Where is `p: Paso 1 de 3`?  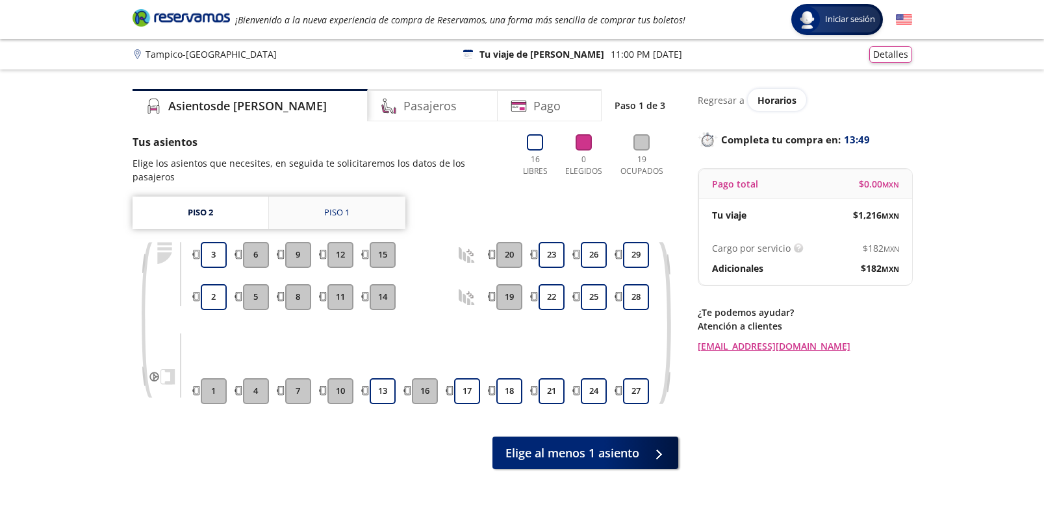
p: Paso 1 de 3 is located at coordinates (640, 105).